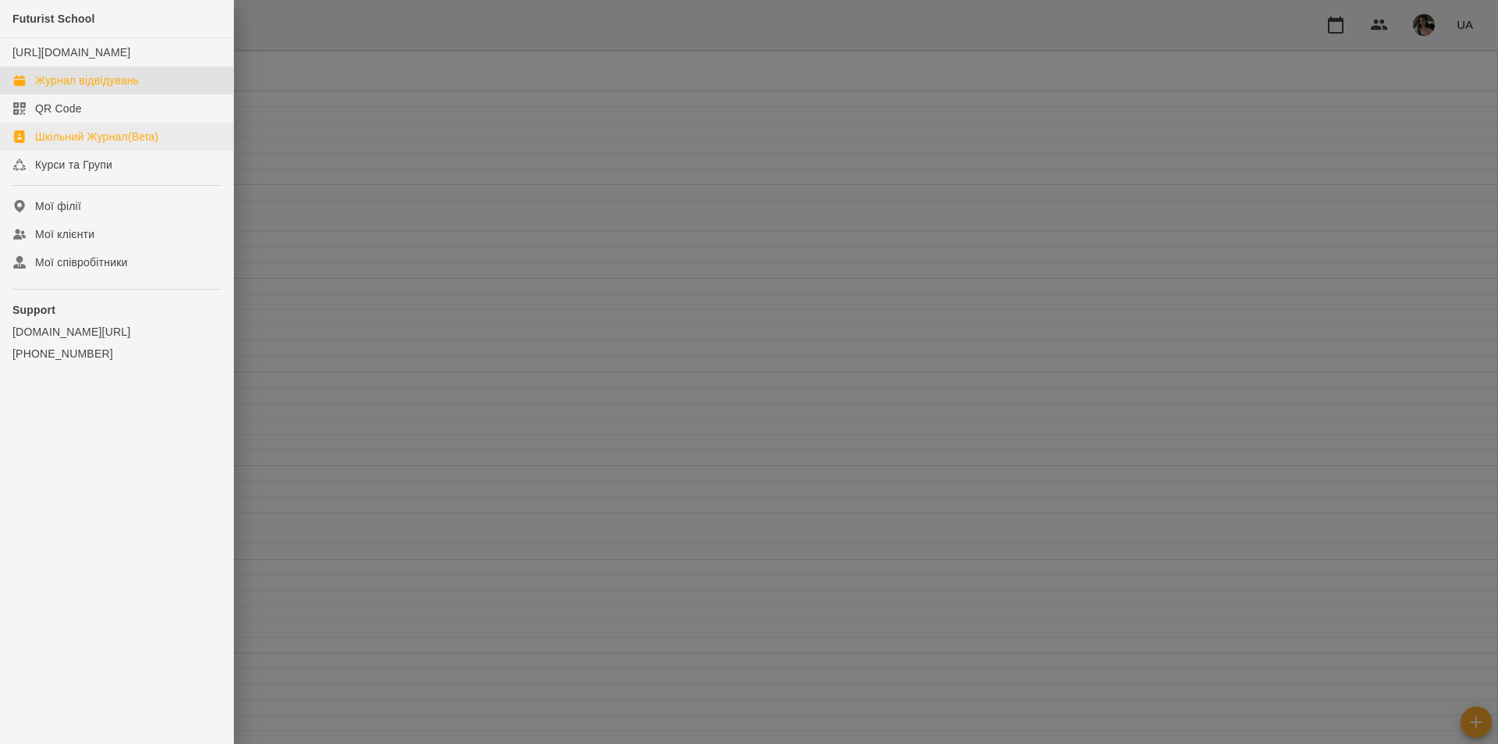  What do you see at coordinates (97, 137) in the screenshot?
I see `div: Шкільний Журнал(Beta)` at bounding box center [97, 137].